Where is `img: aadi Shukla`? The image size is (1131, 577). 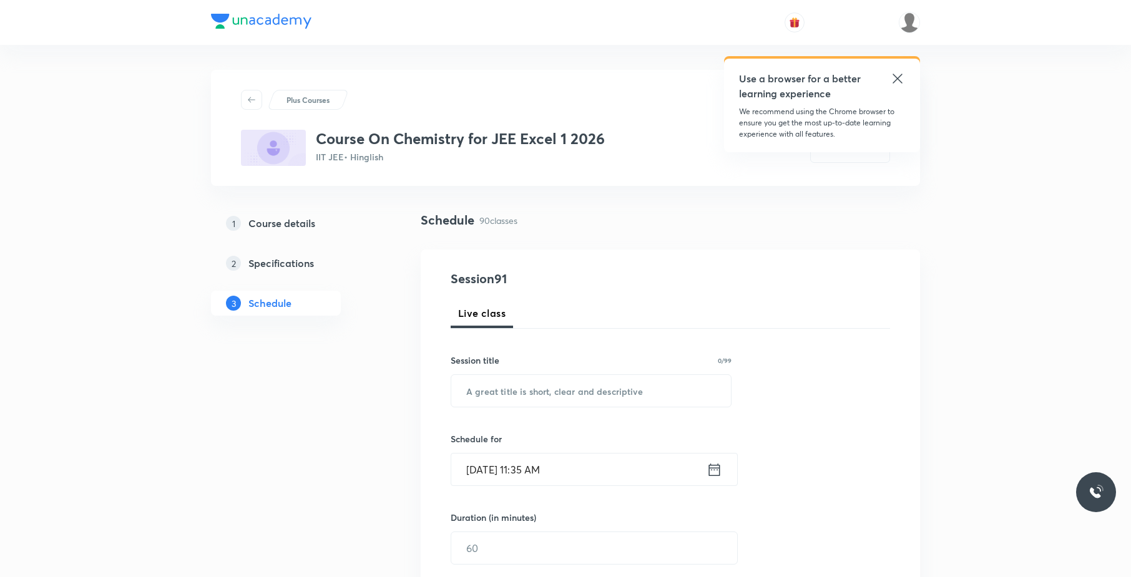
img: aadi Shukla is located at coordinates (909, 22).